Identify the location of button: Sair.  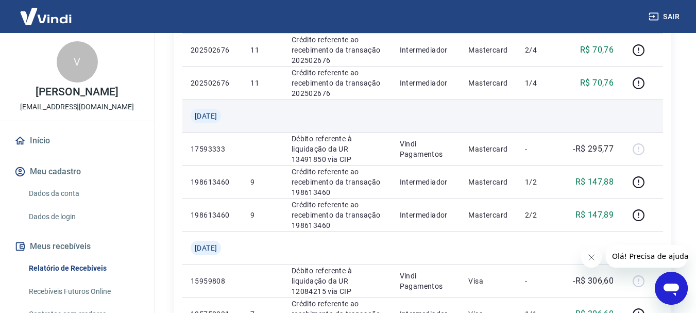
(665, 16).